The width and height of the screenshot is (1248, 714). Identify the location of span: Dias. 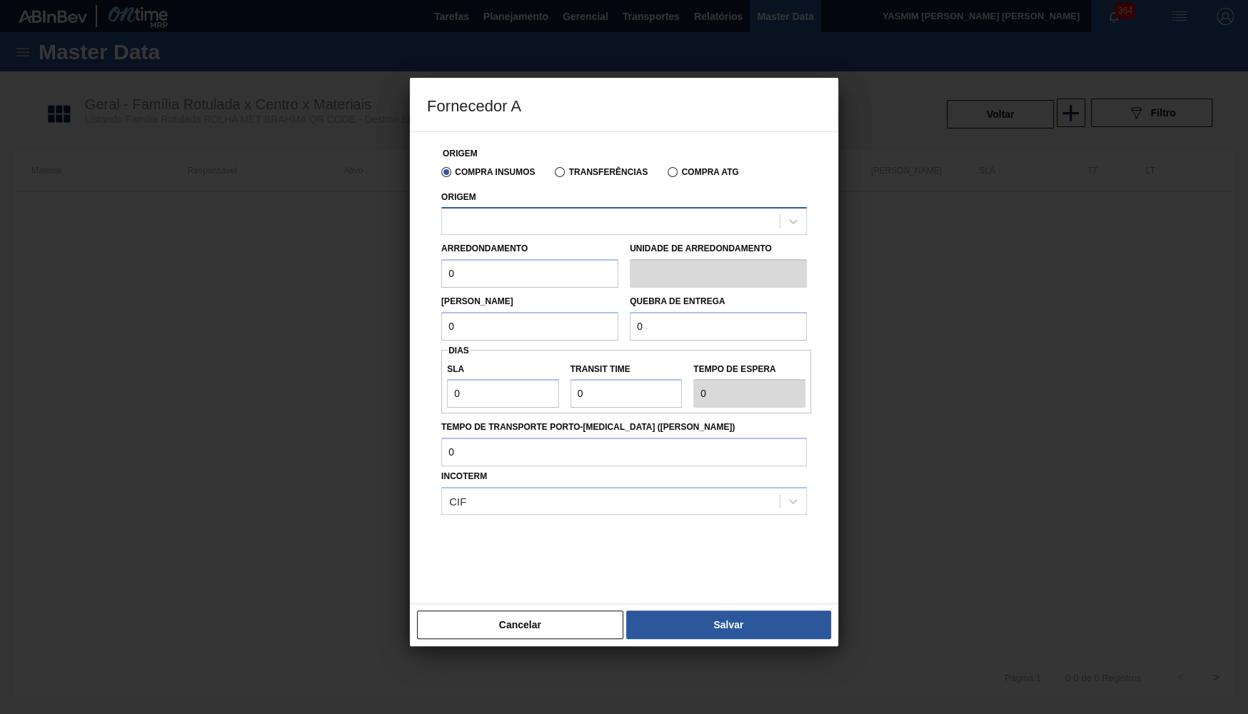
(458, 351).